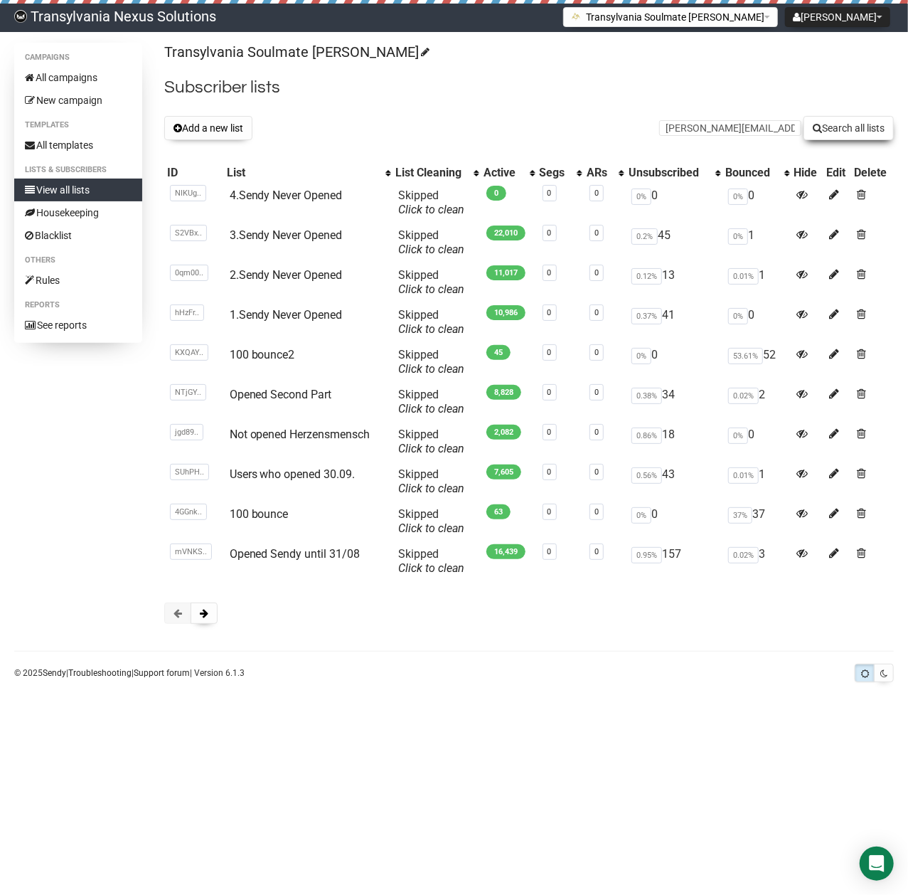 The width and height of the screenshot is (908, 895). I want to click on a: Users who opened 30.09., so click(292, 474).